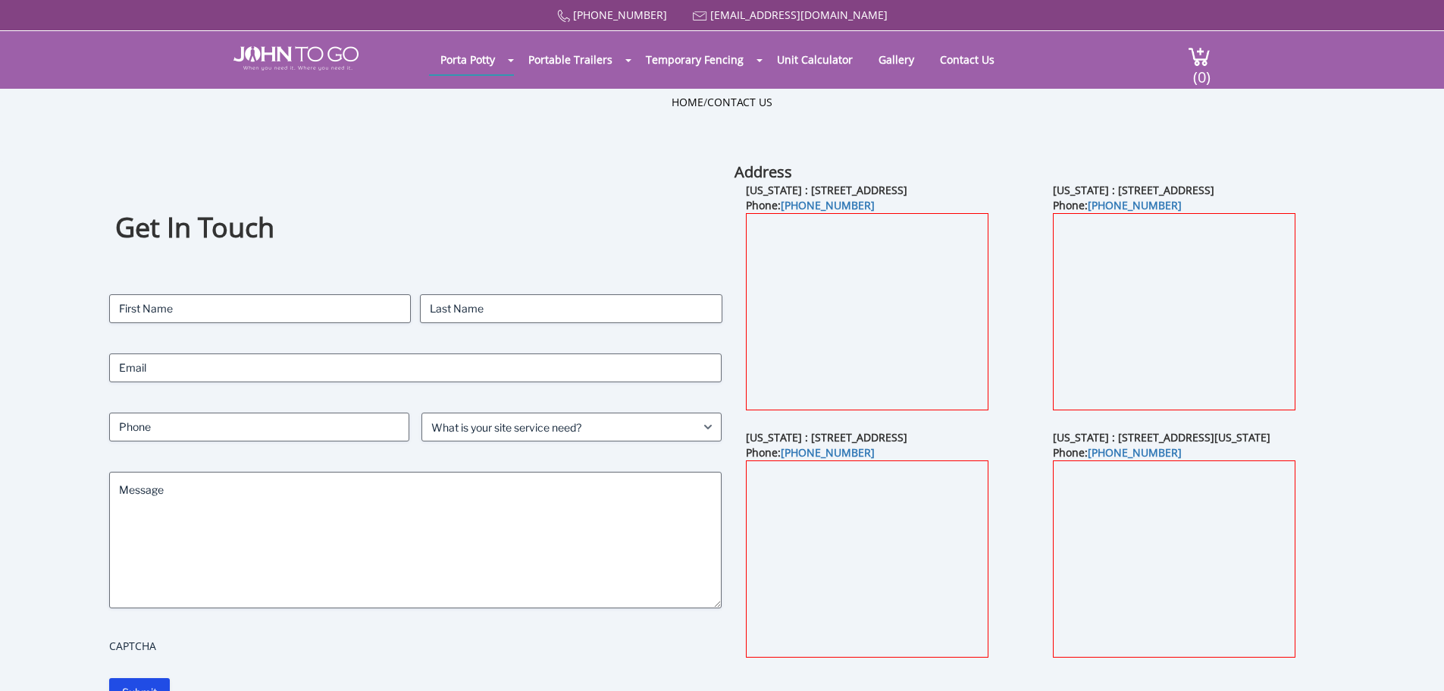 The width and height of the screenshot is (1444, 691). What do you see at coordinates (260, 309) in the screenshot?
I see `input: First Name` at bounding box center [260, 309].